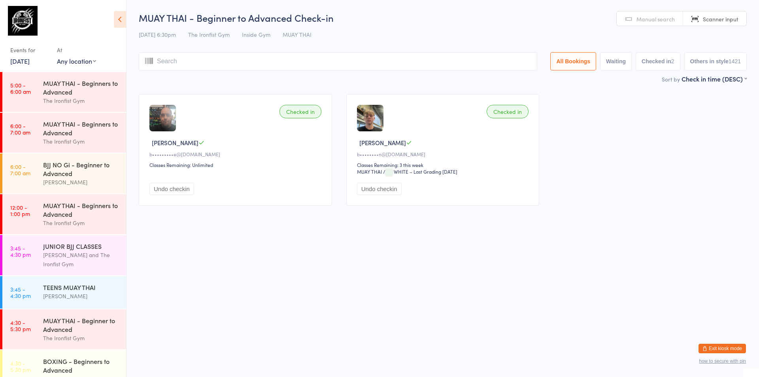 Image resolution: width=759 pixels, height=377 pixels. I want to click on span: Inside Gym, so click(256, 34).